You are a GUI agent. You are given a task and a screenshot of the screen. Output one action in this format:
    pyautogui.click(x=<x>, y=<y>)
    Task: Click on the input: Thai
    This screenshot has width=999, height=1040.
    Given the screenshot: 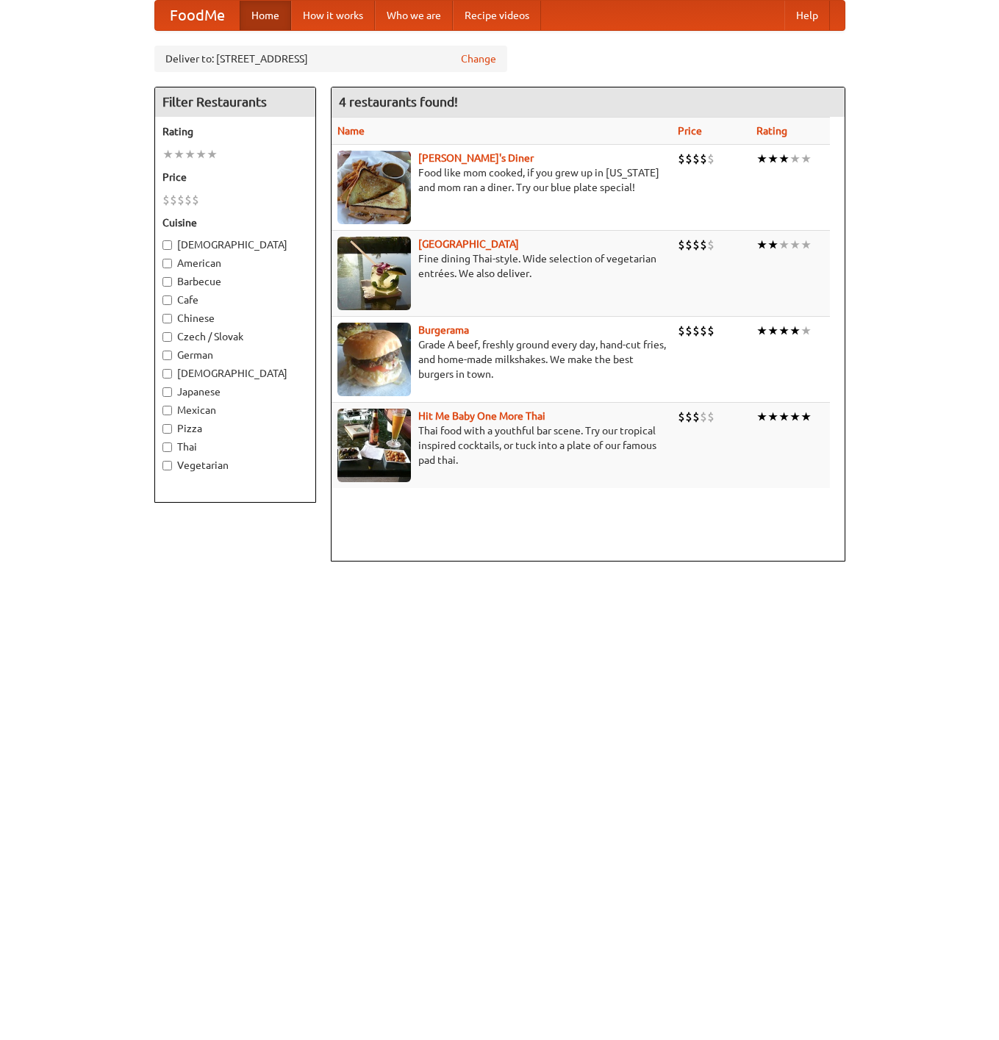 What is the action you would take?
    pyautogui.click(x=167, y=447)
    